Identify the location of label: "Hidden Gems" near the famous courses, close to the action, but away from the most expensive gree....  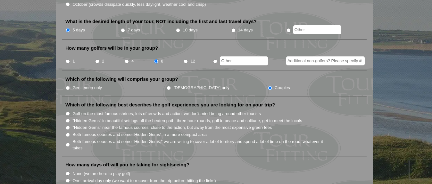
(172, 128).